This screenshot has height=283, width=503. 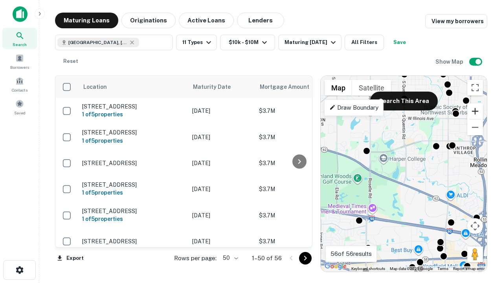 I want to click on a: Contacts, so click(x=20, y=84).